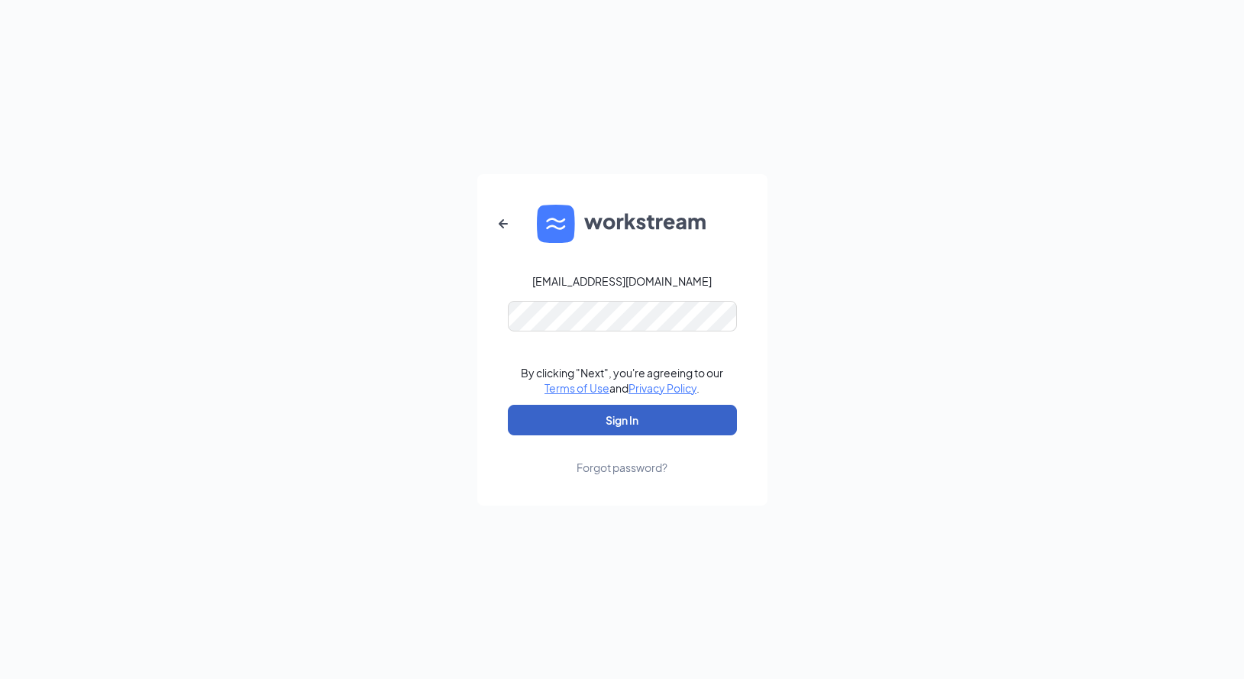 The width and height of the screenshot is (1244, 679). What do you see at coordinates (503, 224) in the screenshot?
I see `button: ArrowLeftNew` at bounding box center [503, 224].